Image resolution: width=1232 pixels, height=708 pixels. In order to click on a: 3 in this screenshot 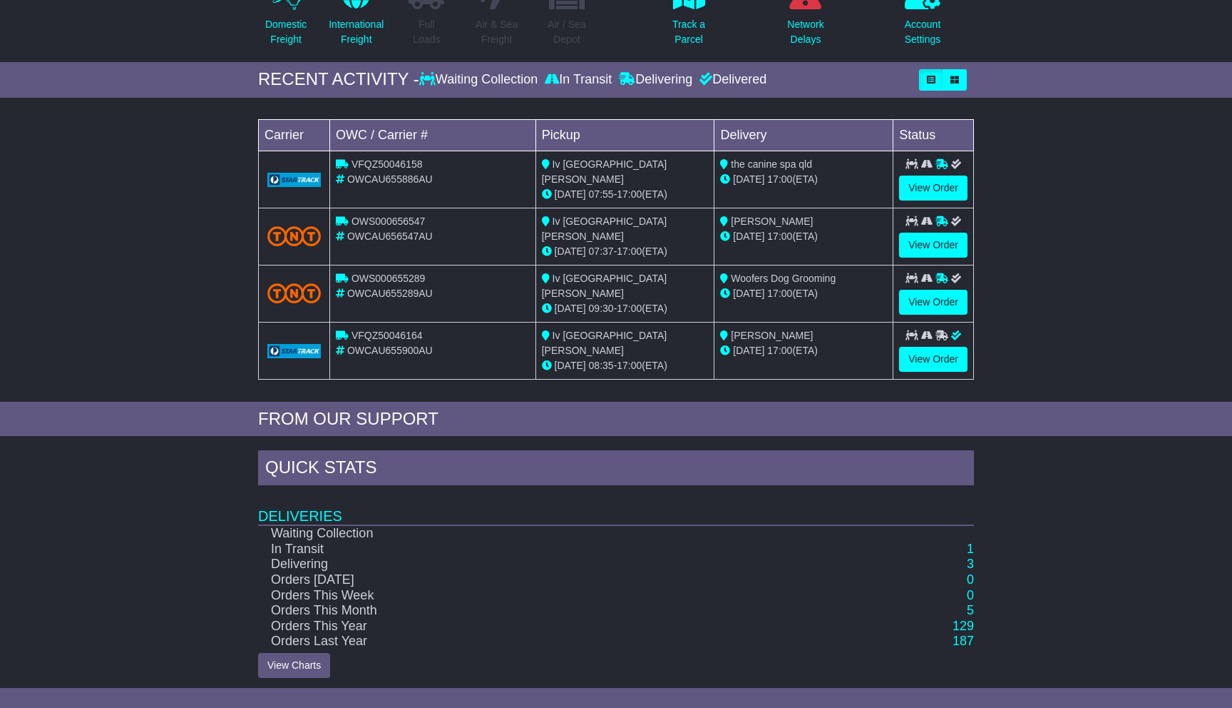, I will do `click(971, 563)`.